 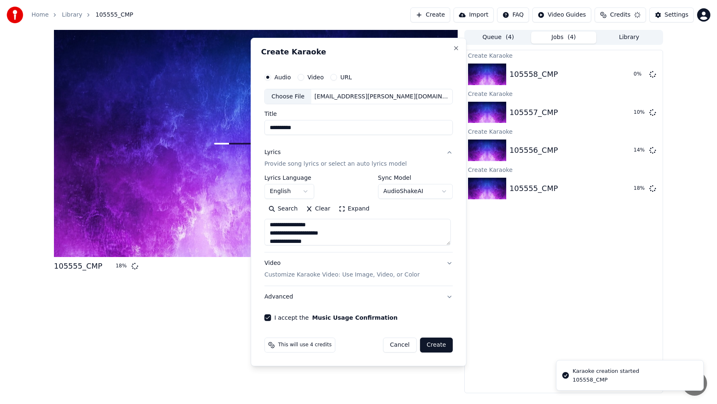 What do you see at coordinates (359, 297) in the screenshot?
I see `button: Advanced` at bounding box center [359, 297].